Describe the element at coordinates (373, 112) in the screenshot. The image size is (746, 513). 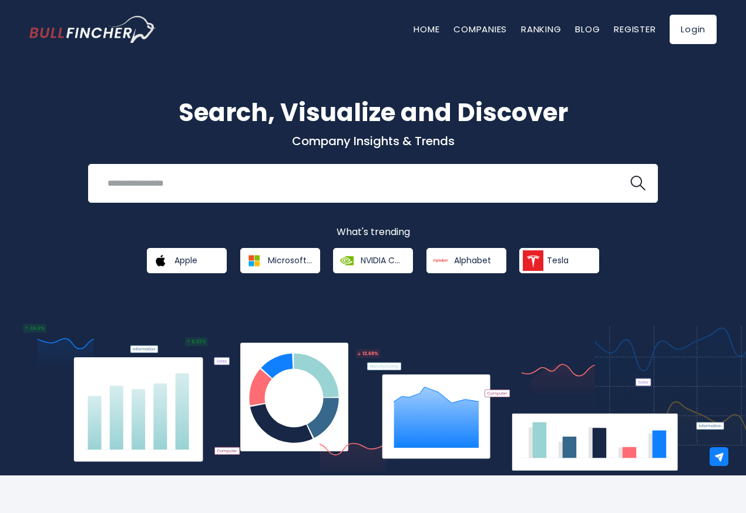
I see `h1: Search, Visualize and Discover` at that location.